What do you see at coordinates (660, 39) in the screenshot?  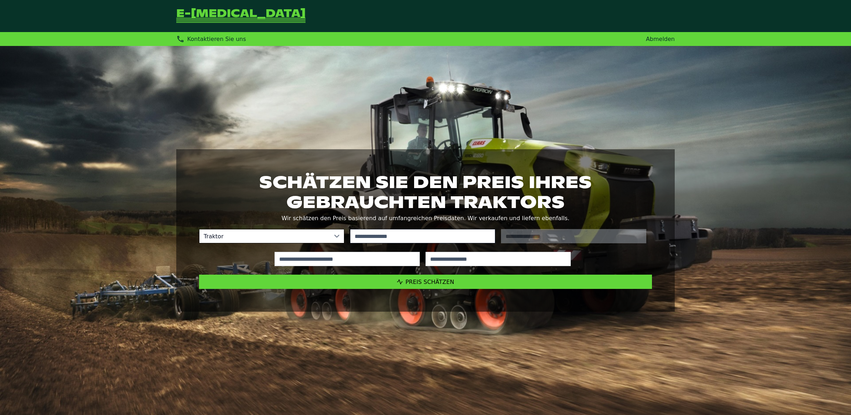 I see `a: Abmelden` at bounding box center [660, 39].